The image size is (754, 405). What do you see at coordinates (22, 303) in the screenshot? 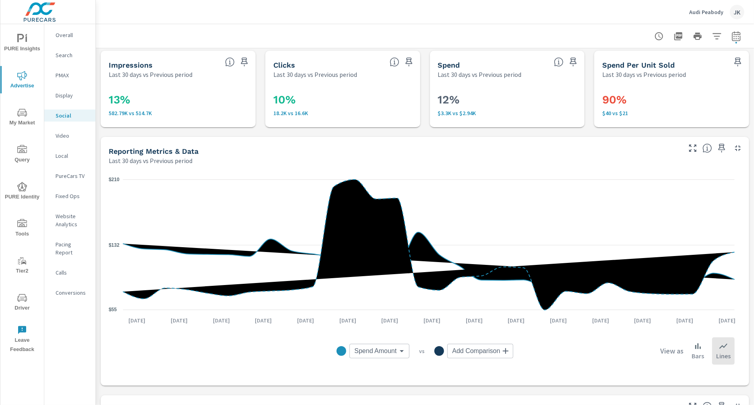
I see `span: Driver` at bounding box center [22, 303].